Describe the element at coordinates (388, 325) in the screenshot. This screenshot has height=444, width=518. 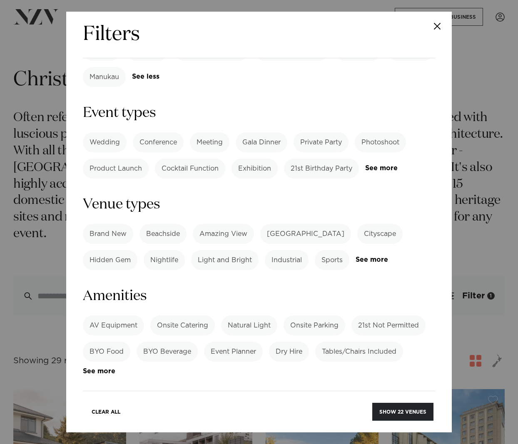
I see `label: 21st Not Permitted` at that location.